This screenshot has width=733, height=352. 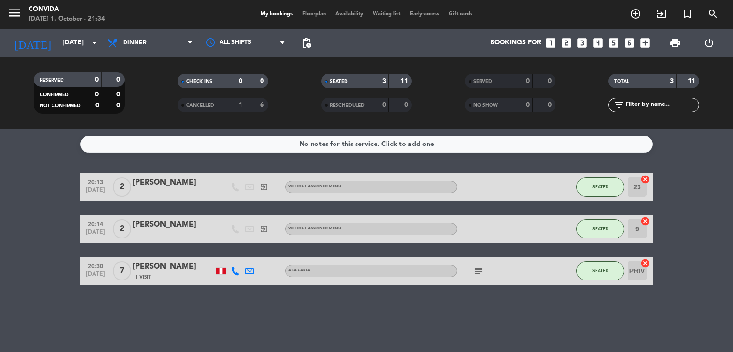 I want to click on div: No notes for this service. Click to add one, so click(x=367, y=144).